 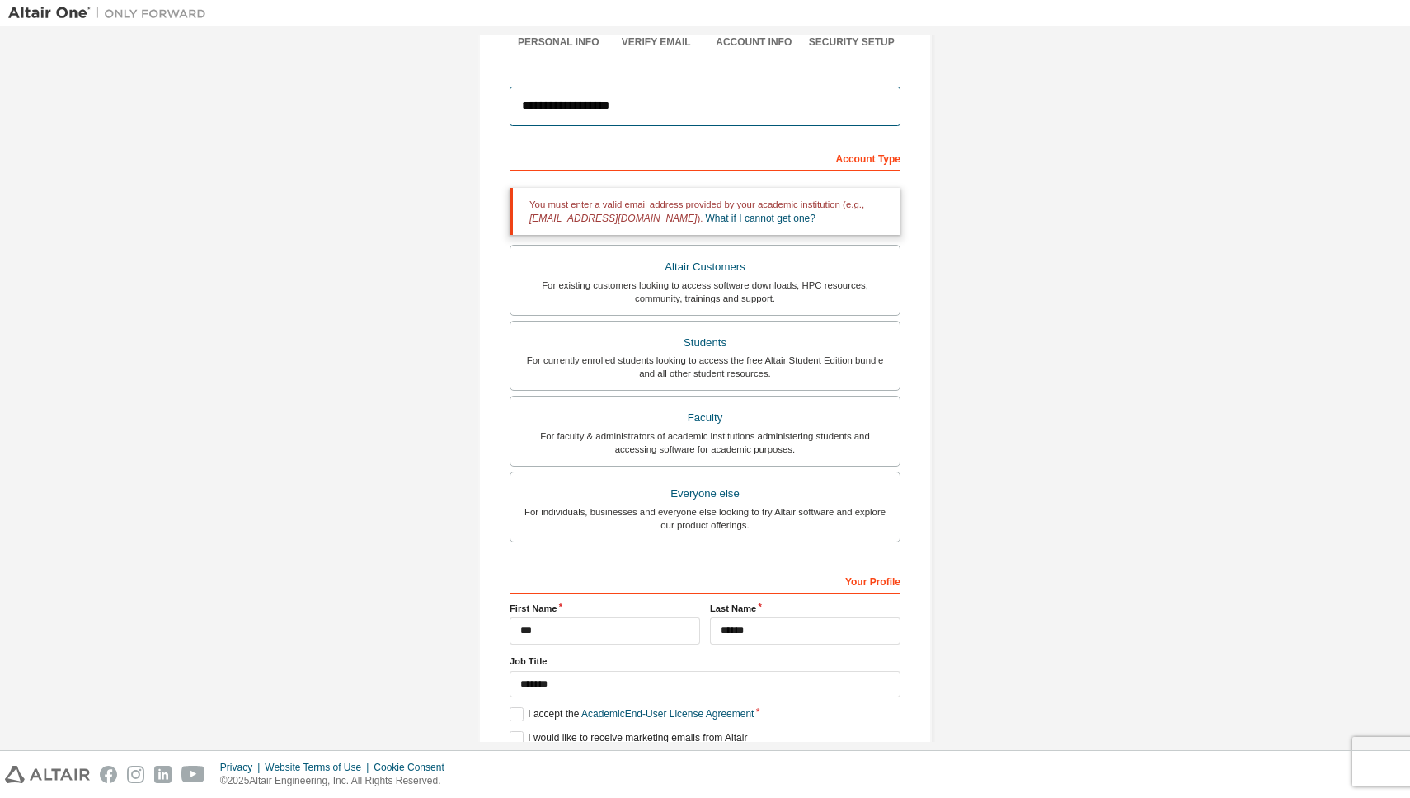 I want to click on label: First Name, so click(x=604, y=608).